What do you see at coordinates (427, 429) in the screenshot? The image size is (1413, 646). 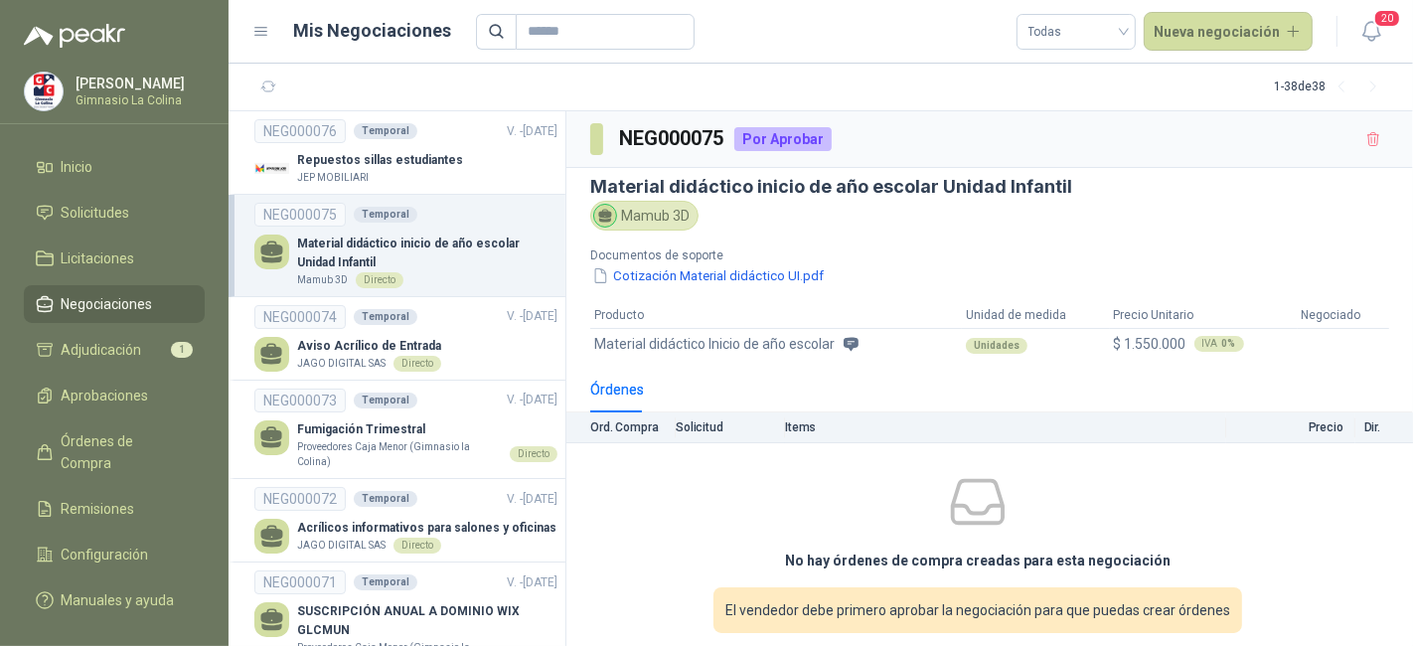 I see `p: Fumigación Trimestral` at bounding box center [427, 429].